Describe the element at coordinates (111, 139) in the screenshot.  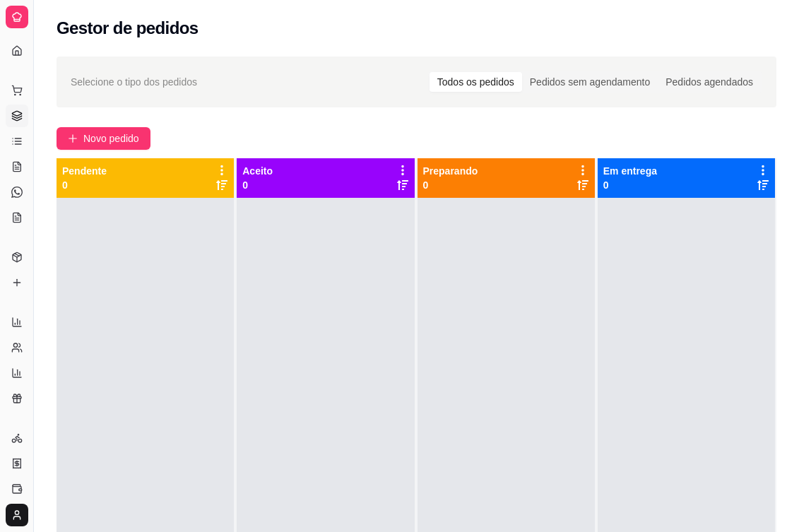
I see `span: Novo pedido` at that location.